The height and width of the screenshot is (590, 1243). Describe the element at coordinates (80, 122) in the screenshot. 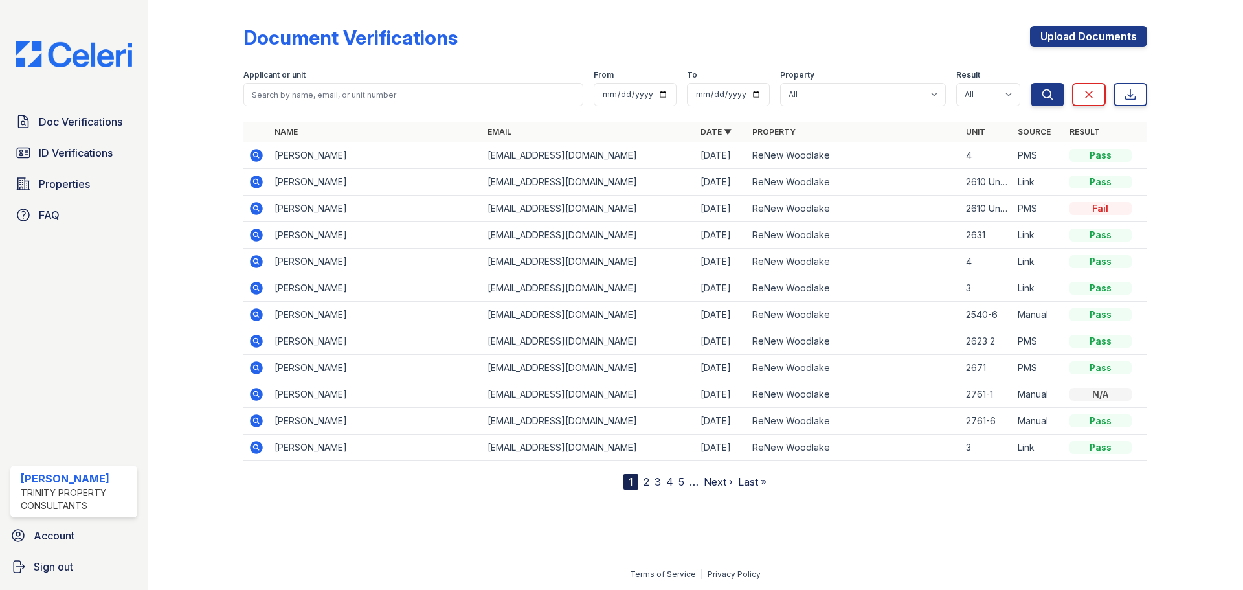

I see `span: Doc Verifications` at that location.